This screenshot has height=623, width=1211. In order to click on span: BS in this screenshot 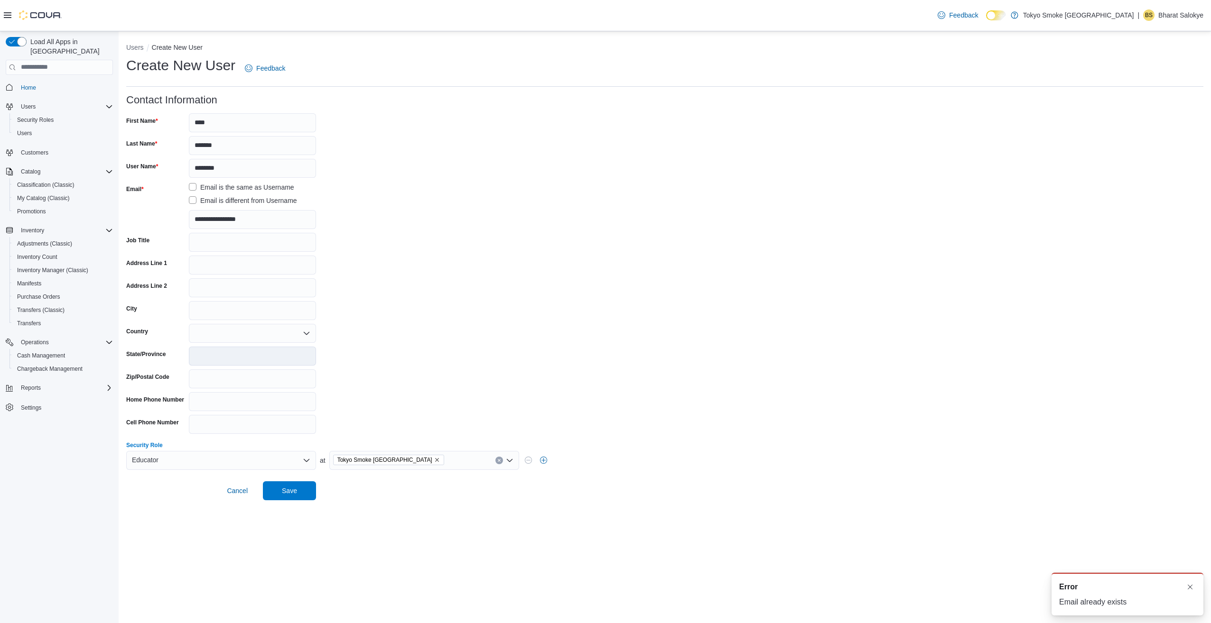, I will do `click(1148, 15)`.